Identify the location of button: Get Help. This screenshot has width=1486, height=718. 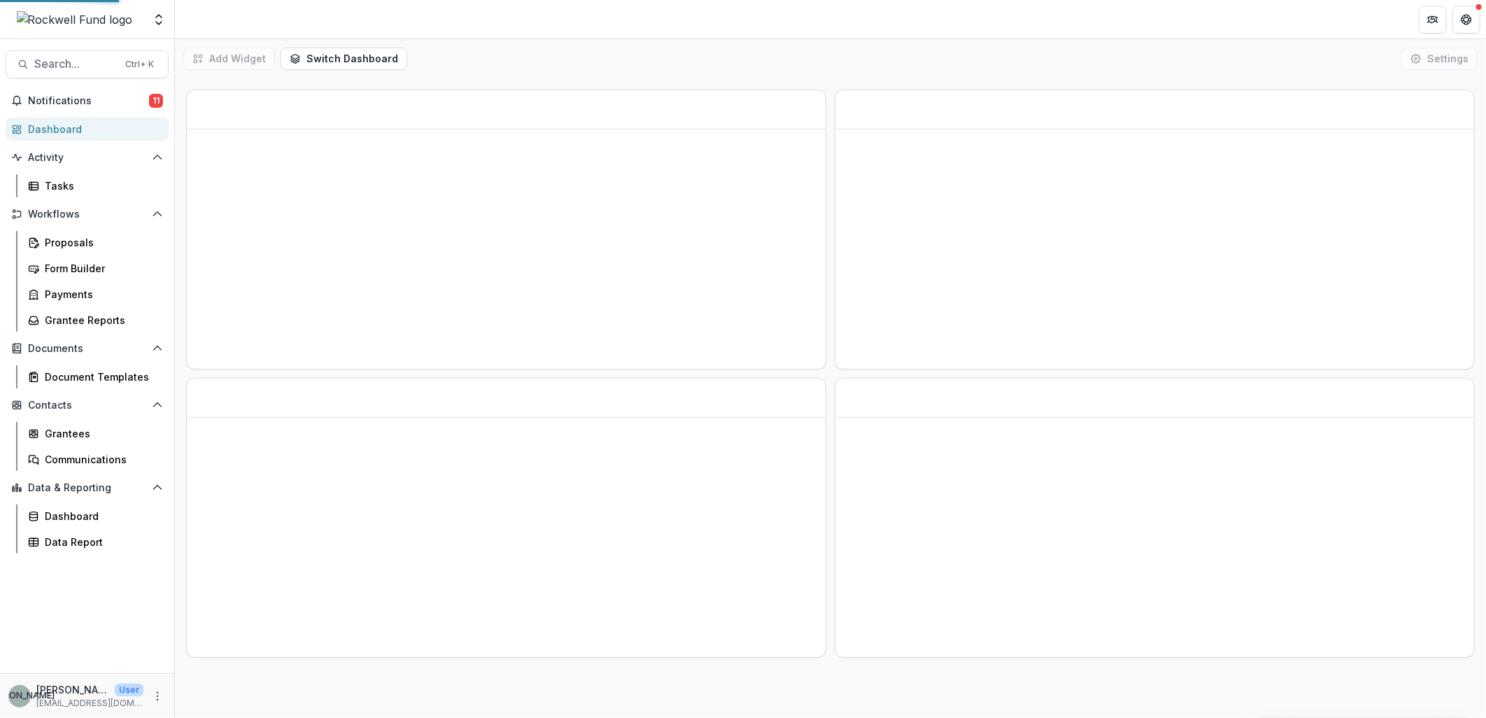
(1467, 20).